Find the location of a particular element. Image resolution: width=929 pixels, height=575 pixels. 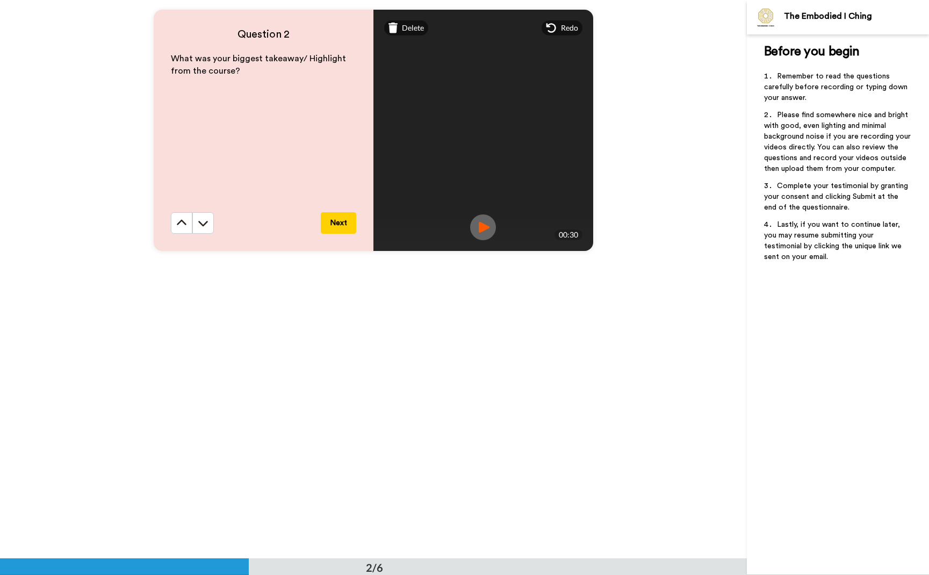

h4: Question 2 is located at coordinates (263, 34).